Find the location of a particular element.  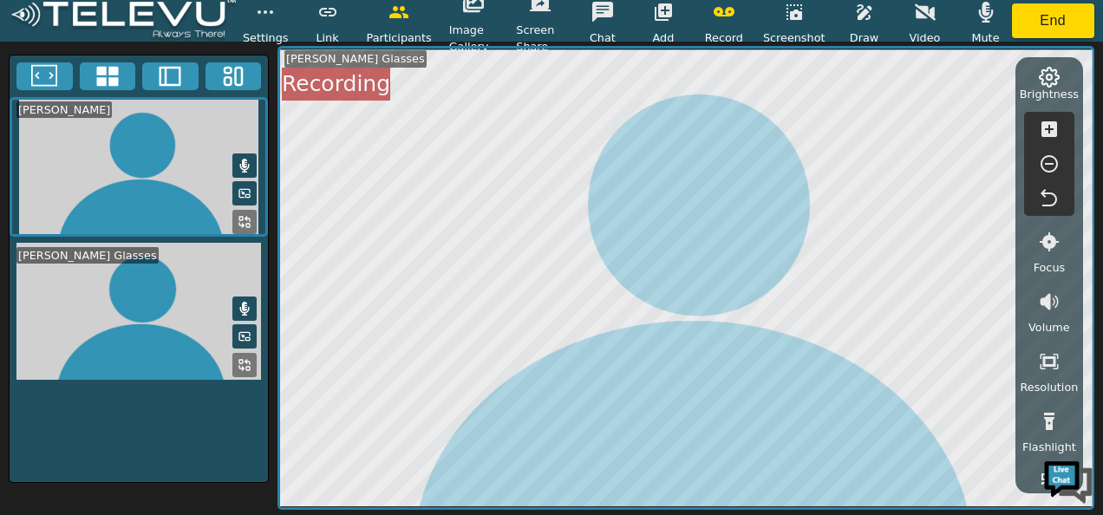

div: Recording is located at coordinates (336, 84).